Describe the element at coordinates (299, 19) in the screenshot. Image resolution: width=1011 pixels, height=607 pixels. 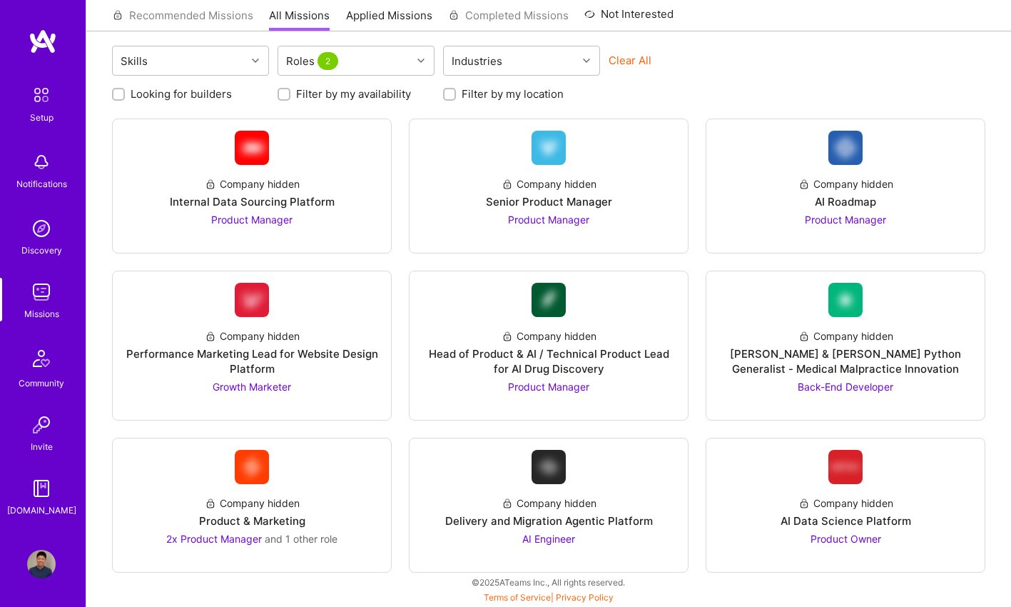
I see `a: All Missions` at that location.